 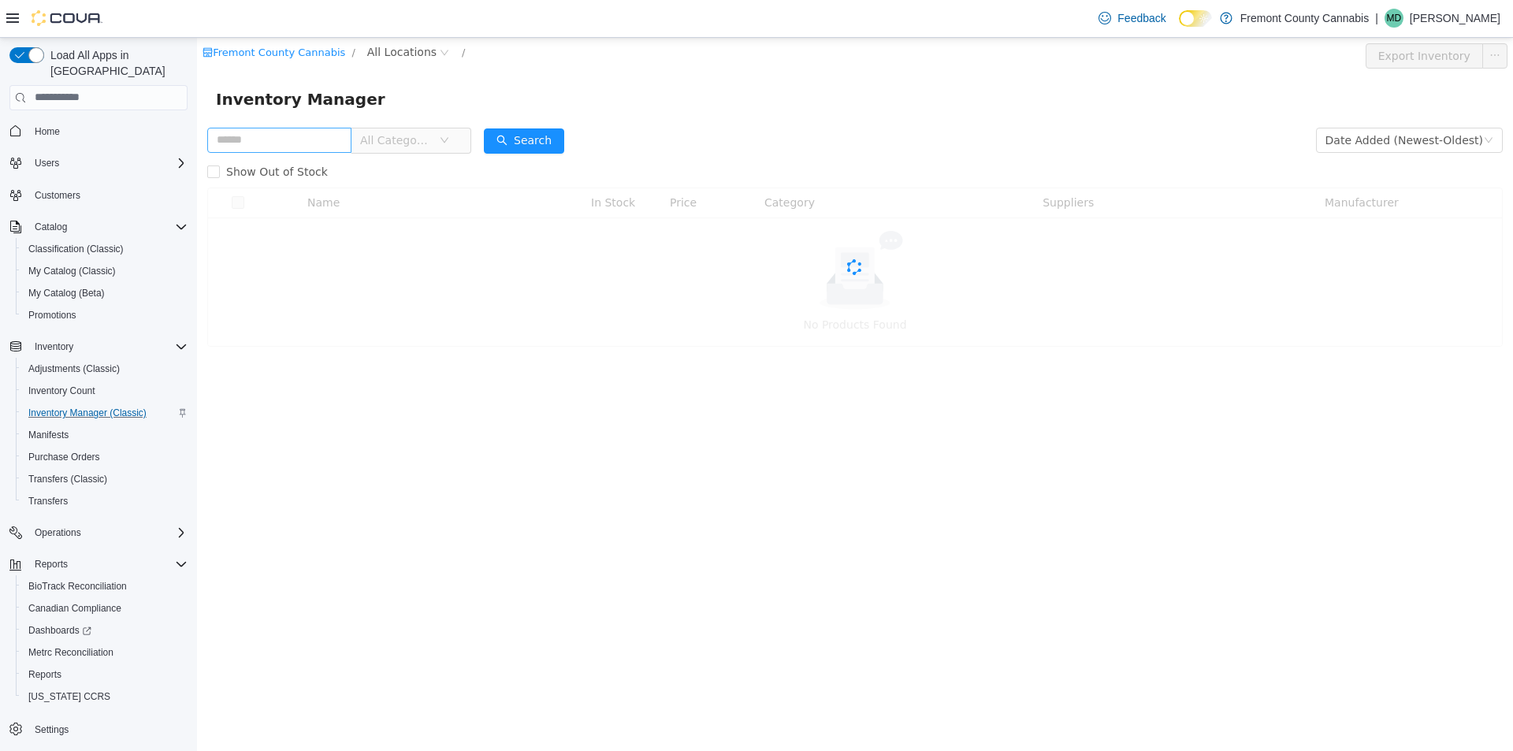 What do you see at coordinates (47, 163) in the screenshot?
I see `span: Users` at bounding box center [47, 163].